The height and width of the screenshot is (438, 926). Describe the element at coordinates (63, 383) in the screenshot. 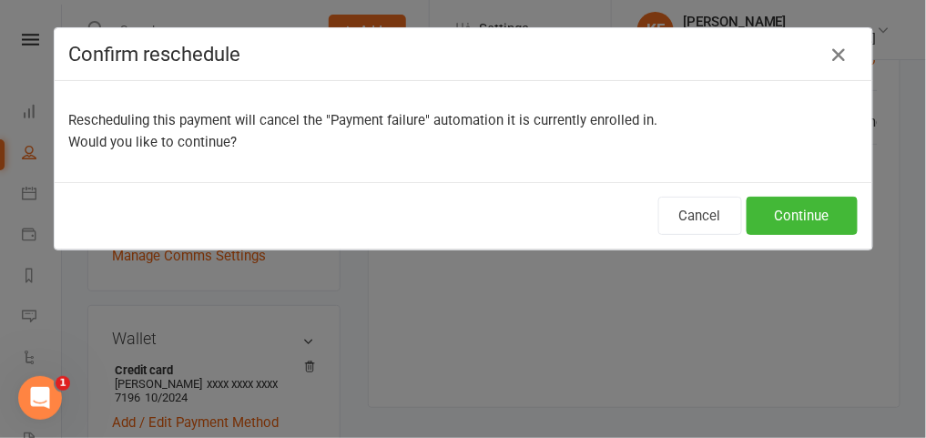

I see `span: 1` at that location.